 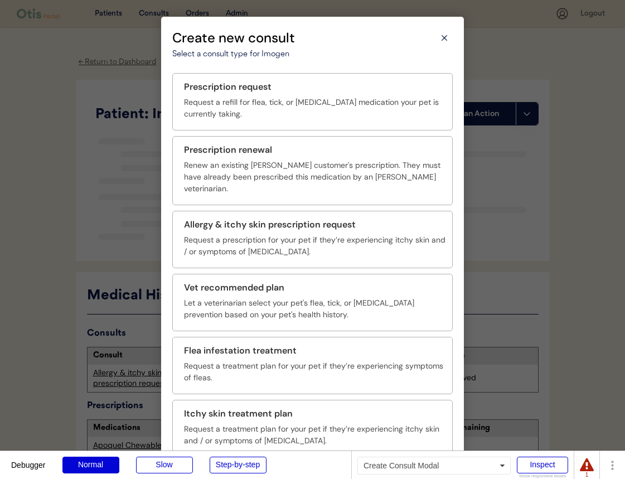 I want to click on div: Request a prescription for your pet if they’re experiencing itchy skin and / or symptoms of [MEDI..., so click(x=314, y=246).